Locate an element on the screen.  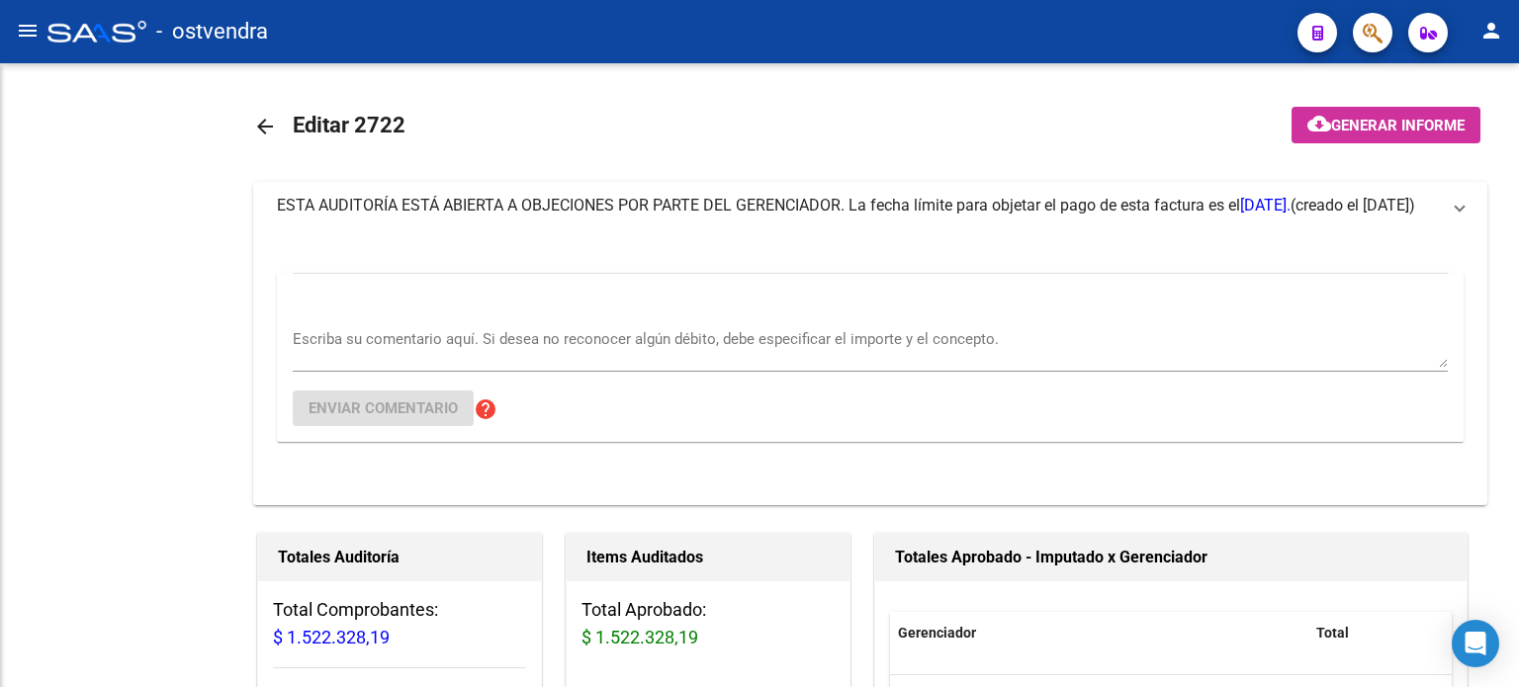
div: Open Intercom Messenger is located at coordinates (1475, 644).